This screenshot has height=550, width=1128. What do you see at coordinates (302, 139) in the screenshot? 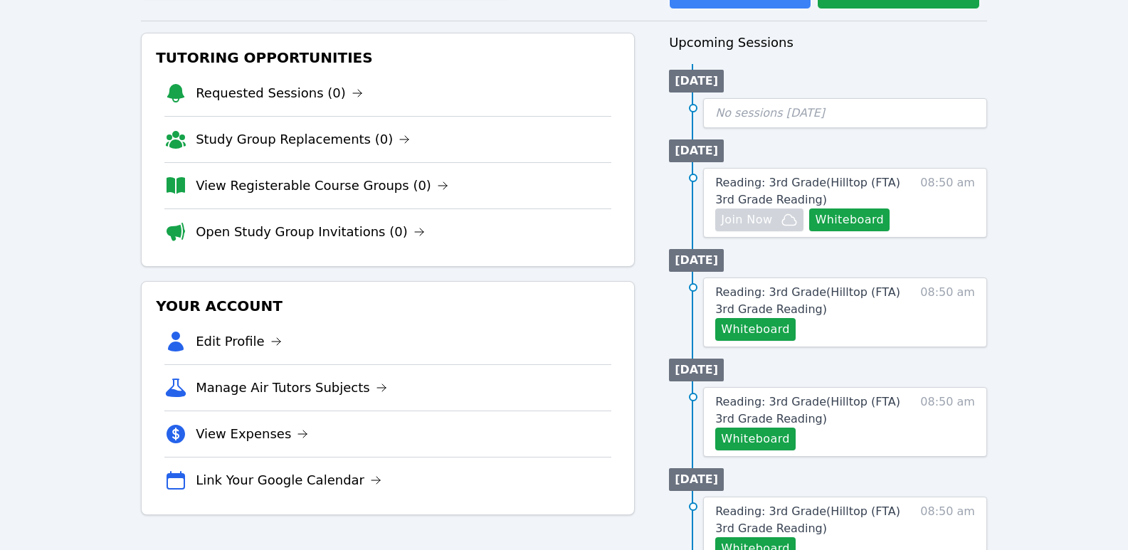
I see `a: Study Group Replacements (0)` at bounding box center [302, 139].